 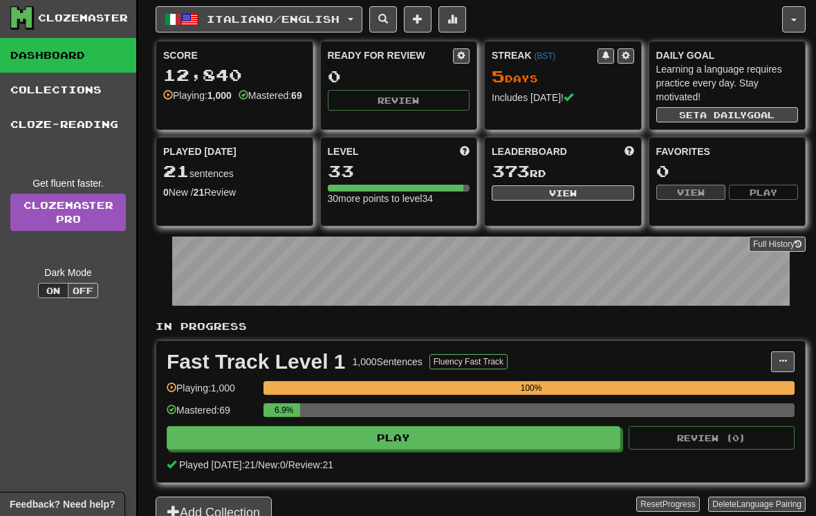 What do you see at coordinates (256, 362) in the screenshot?
I see `div: Fast Track Level 1` at bounding box center [256, 362].